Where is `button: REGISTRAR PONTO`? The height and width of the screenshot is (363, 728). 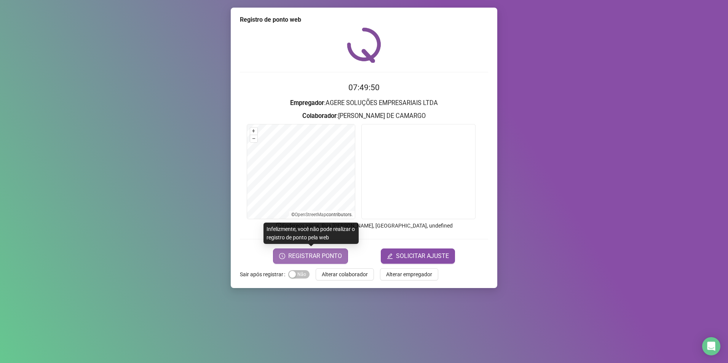
button: REGISTRAR PONTO is located at coordinates (310, 256).